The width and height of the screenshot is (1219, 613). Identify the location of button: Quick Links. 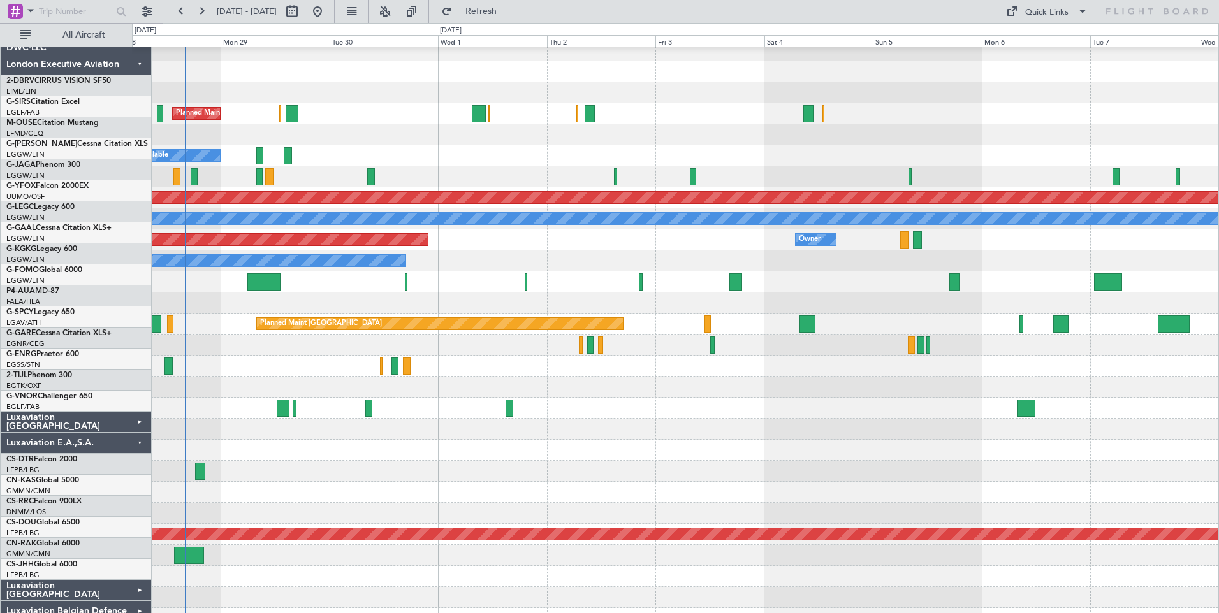
(1046, 11).